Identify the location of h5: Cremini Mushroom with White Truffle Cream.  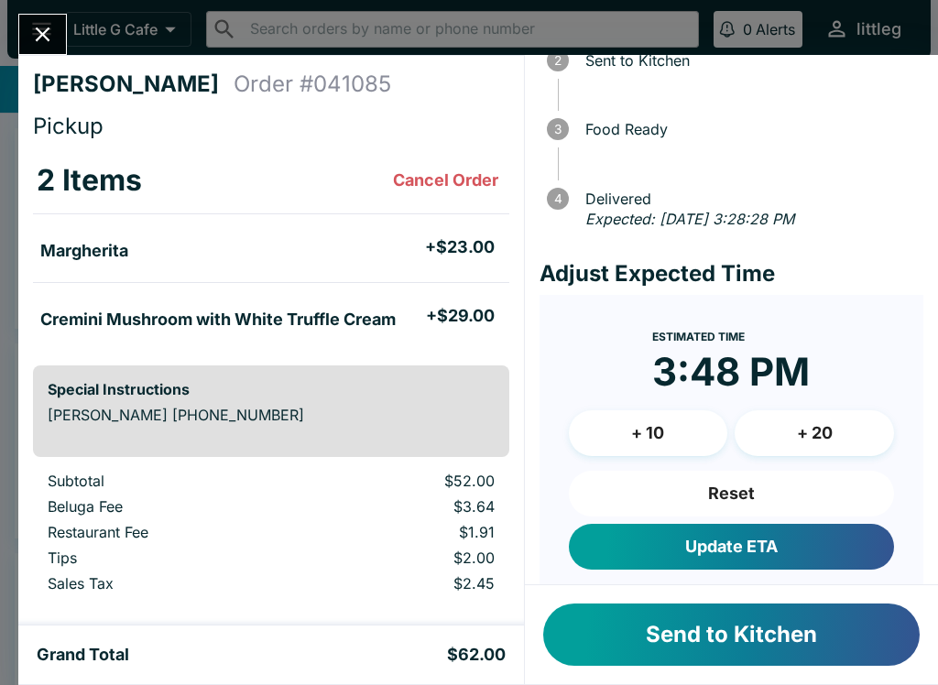
(218, 320).